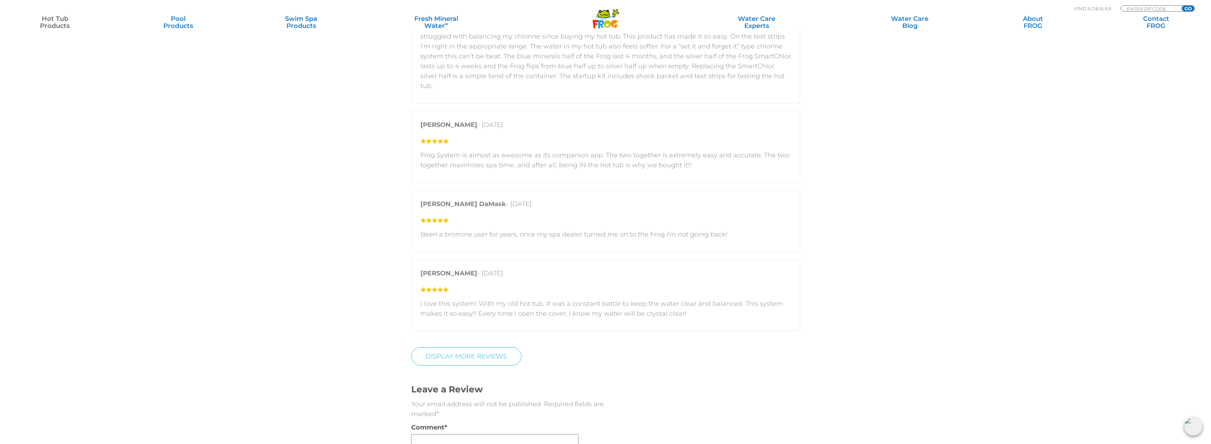 The width and height of the screenshot is (1211, 444). Describe the element at coordinates (1150, 8) in the screenshot. I see `input: Zip Code Form` at that location.